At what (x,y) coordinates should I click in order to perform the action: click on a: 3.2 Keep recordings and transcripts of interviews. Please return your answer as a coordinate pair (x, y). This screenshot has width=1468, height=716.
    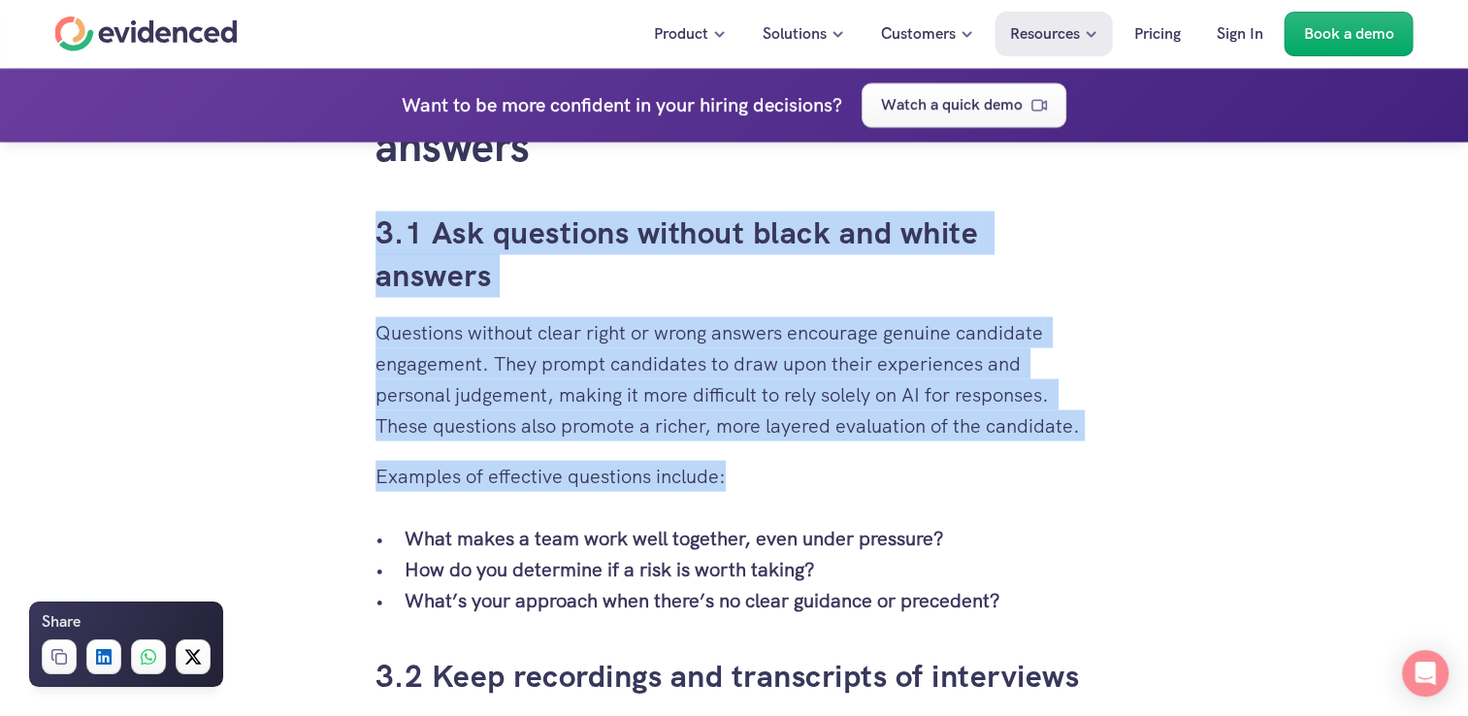
    Looking at the image, I should click on (727, 676).